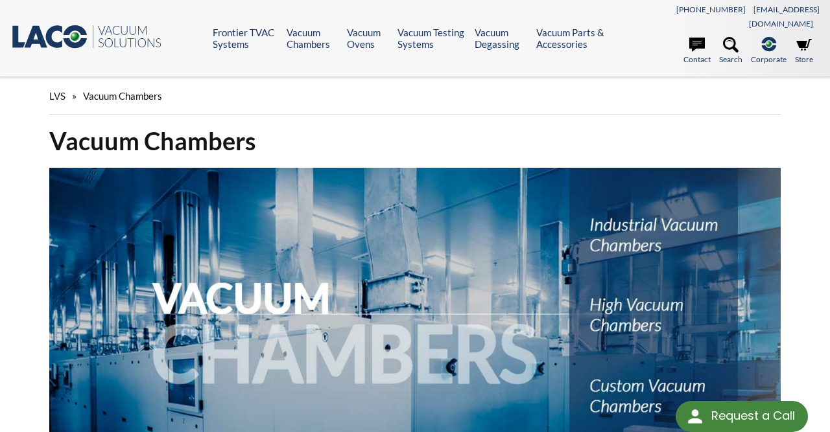  Describe the element at coordinates (804, 51) in the screenshot. I see `a: Store` at that location.